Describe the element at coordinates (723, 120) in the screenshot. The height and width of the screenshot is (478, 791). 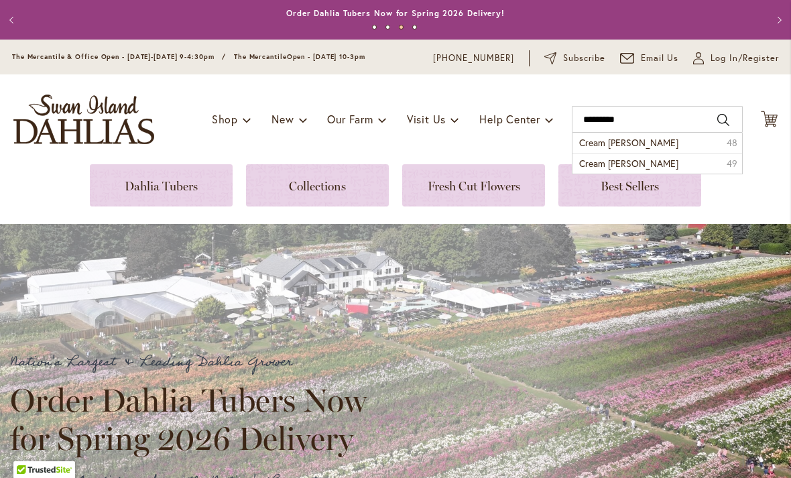
I see `button: Search` at that location.